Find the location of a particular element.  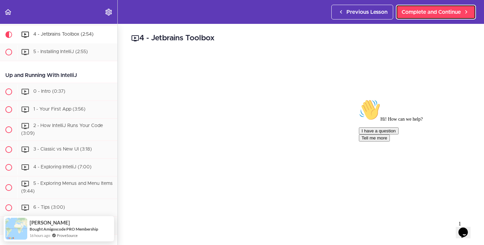

span: 6 - Tips (3:00) is located at coordinates (49, 207).